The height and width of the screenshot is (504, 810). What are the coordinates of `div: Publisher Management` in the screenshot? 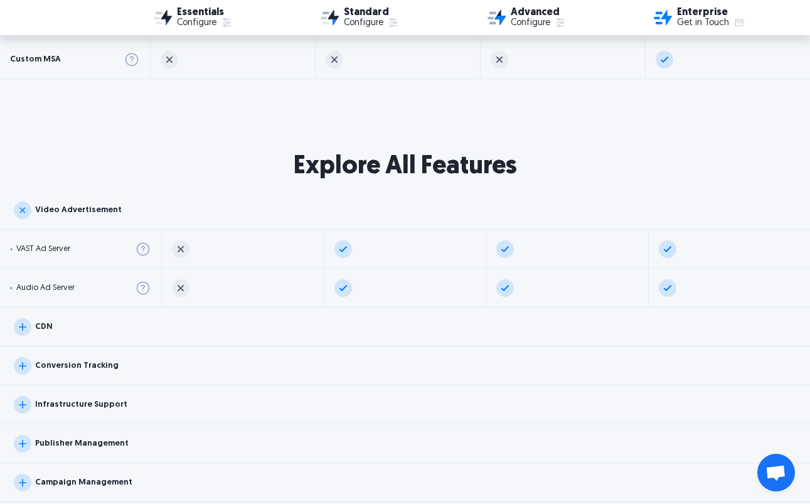 It's located at (82, 443).